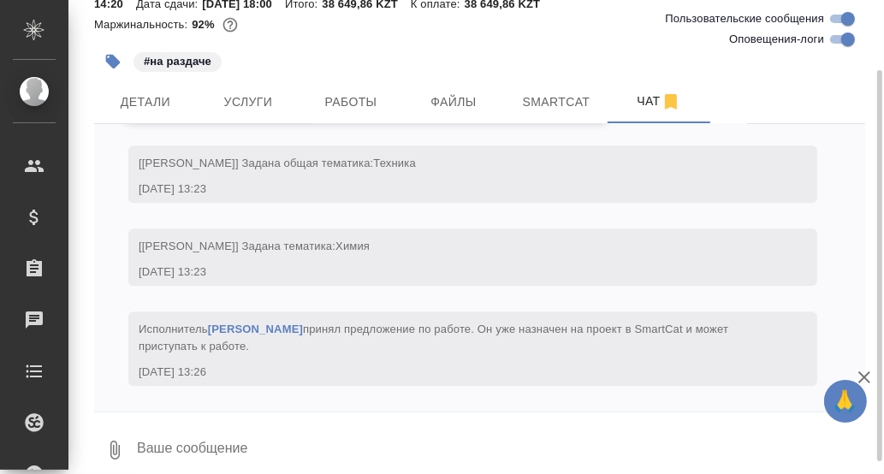 The height and width of the screenshot is (474, 884). Describe the element at coordinates (205, 24) in the screenshot. I see `p: 92%` at that location.